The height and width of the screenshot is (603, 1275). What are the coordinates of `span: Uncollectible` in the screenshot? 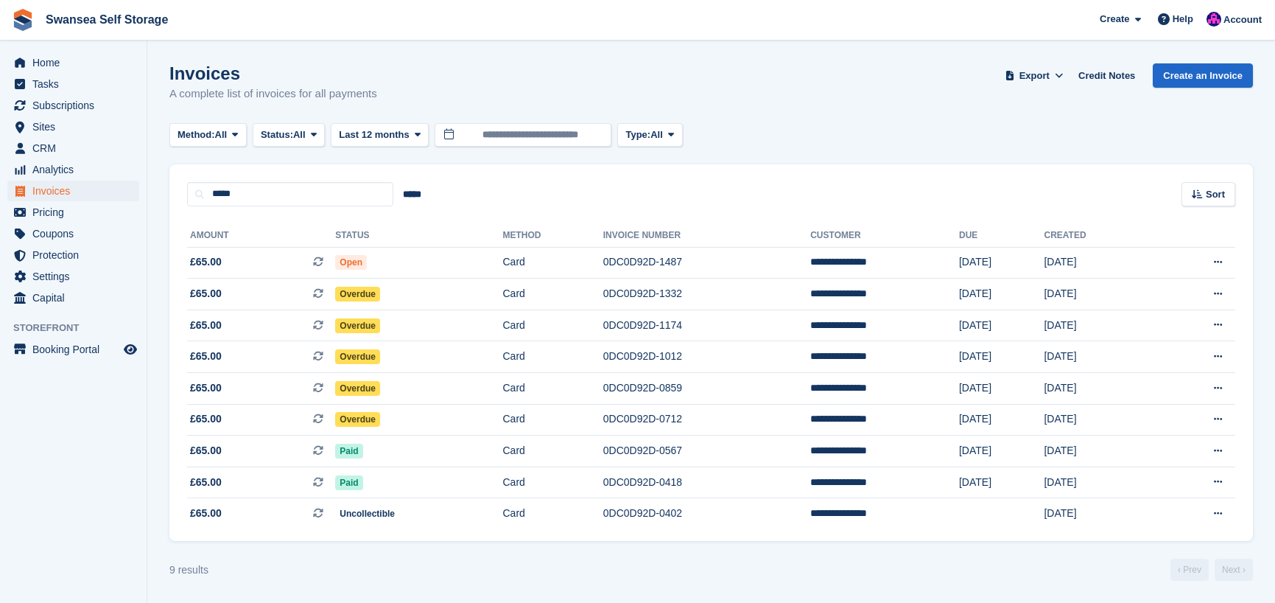 It's located at (367, 514).